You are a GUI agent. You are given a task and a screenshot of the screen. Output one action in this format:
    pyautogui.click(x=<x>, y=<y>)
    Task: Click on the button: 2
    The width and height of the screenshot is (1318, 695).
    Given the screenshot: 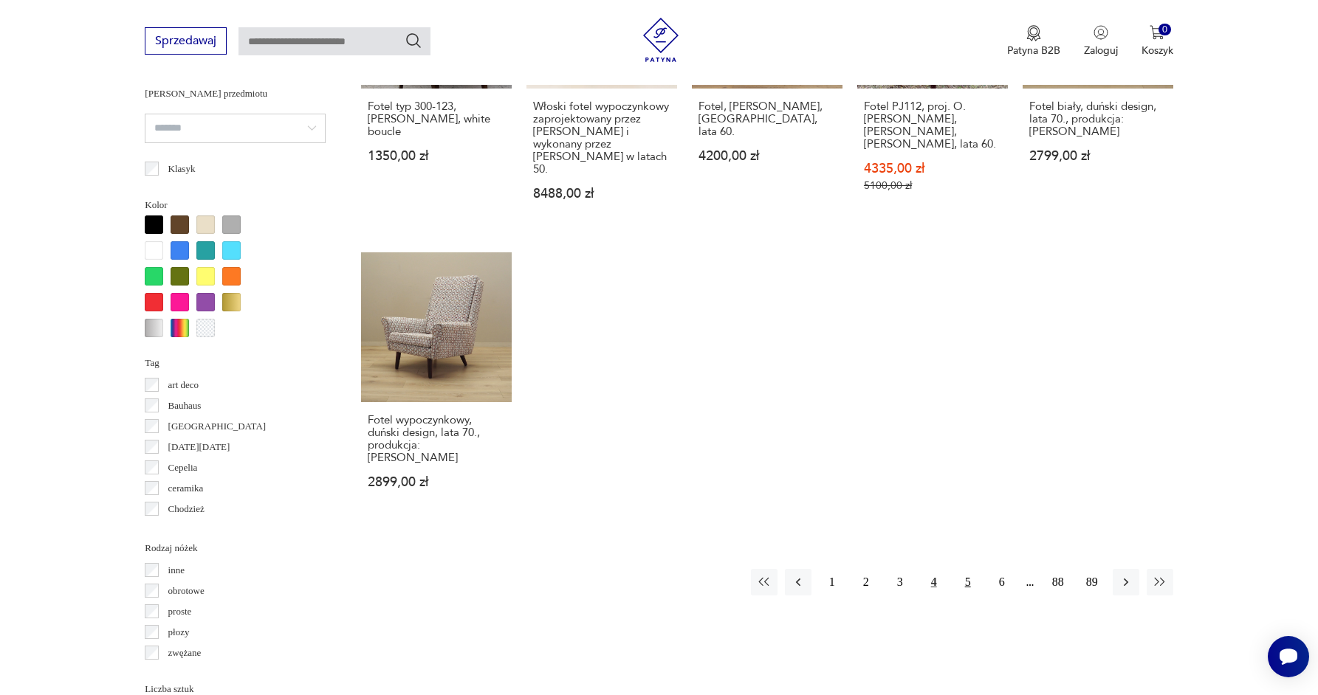 What is the action you would take?
    pyautogui.click(x=866, y=582)
    